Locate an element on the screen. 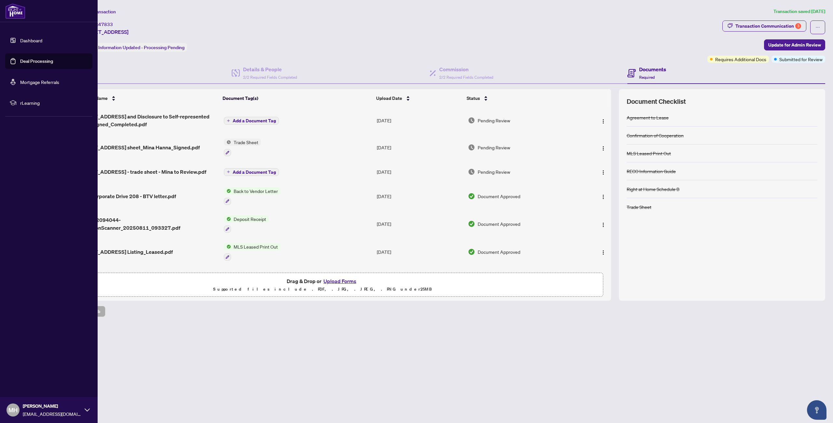  span: rLearning is located at coordinates (54, 103).